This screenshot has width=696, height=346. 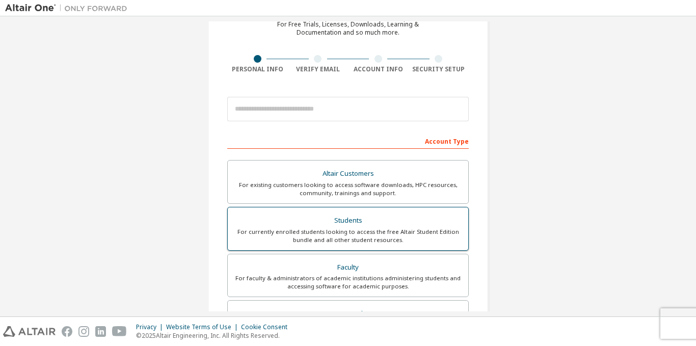 What do you see at coordinates (348, 282) in the screenshot?
I see `div: For faculty & administrators of academic institutions administering students and accessing softwa...` at bounding box center [348, 282].